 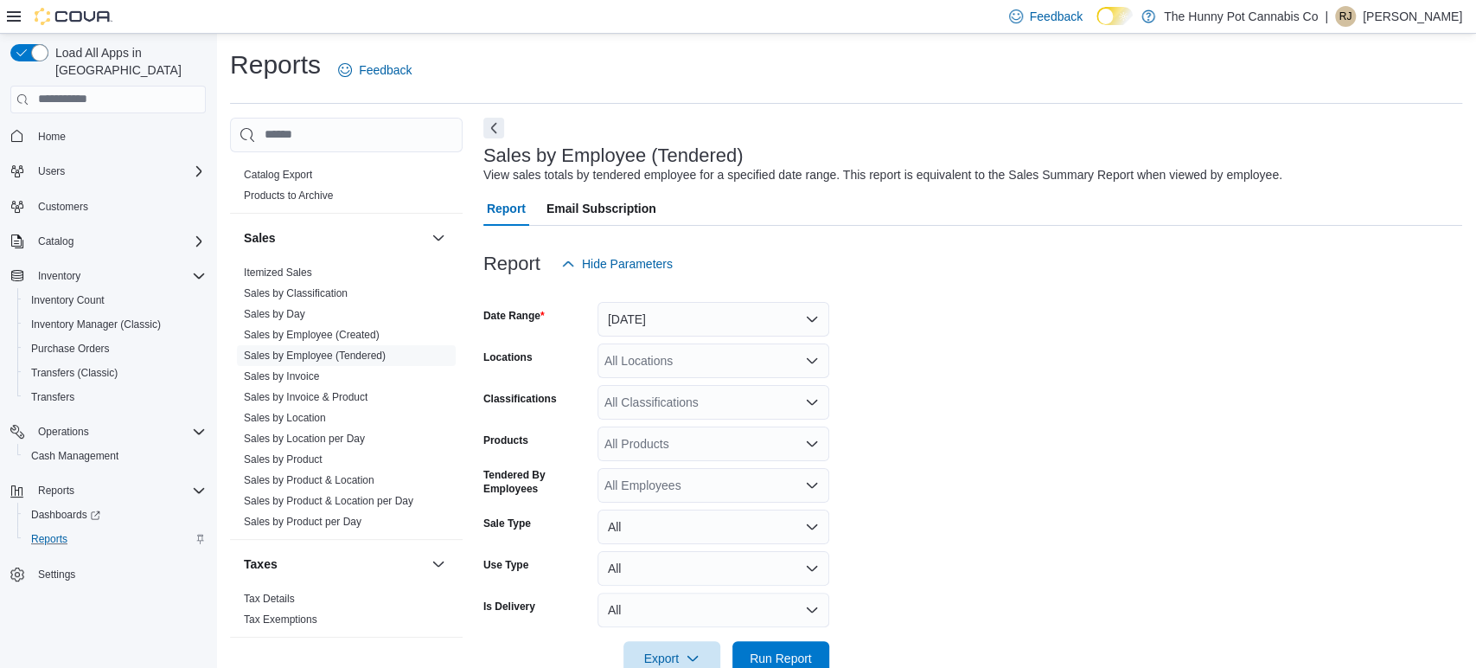 I want to click on label: Products, so click(x=506, y=440).